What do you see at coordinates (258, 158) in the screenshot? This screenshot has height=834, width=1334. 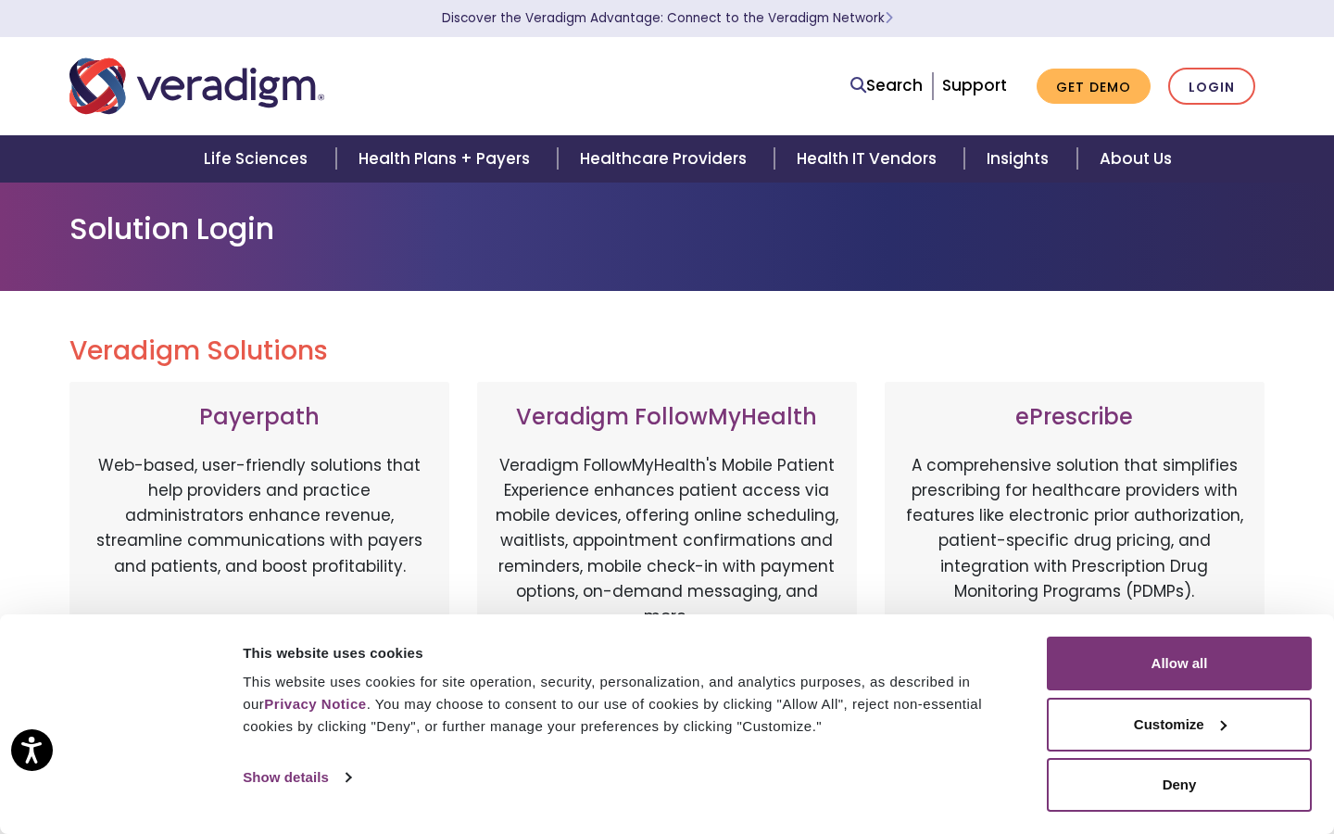 I see `a: Life Sciences` at bounding box center [258, 158].